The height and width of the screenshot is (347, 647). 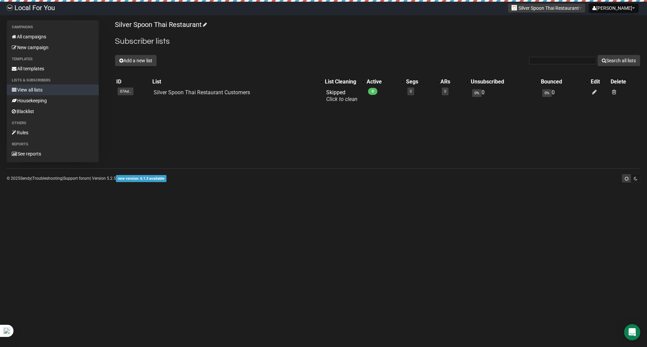 I want to click on a: View all lists, so click(x=53, y=90).